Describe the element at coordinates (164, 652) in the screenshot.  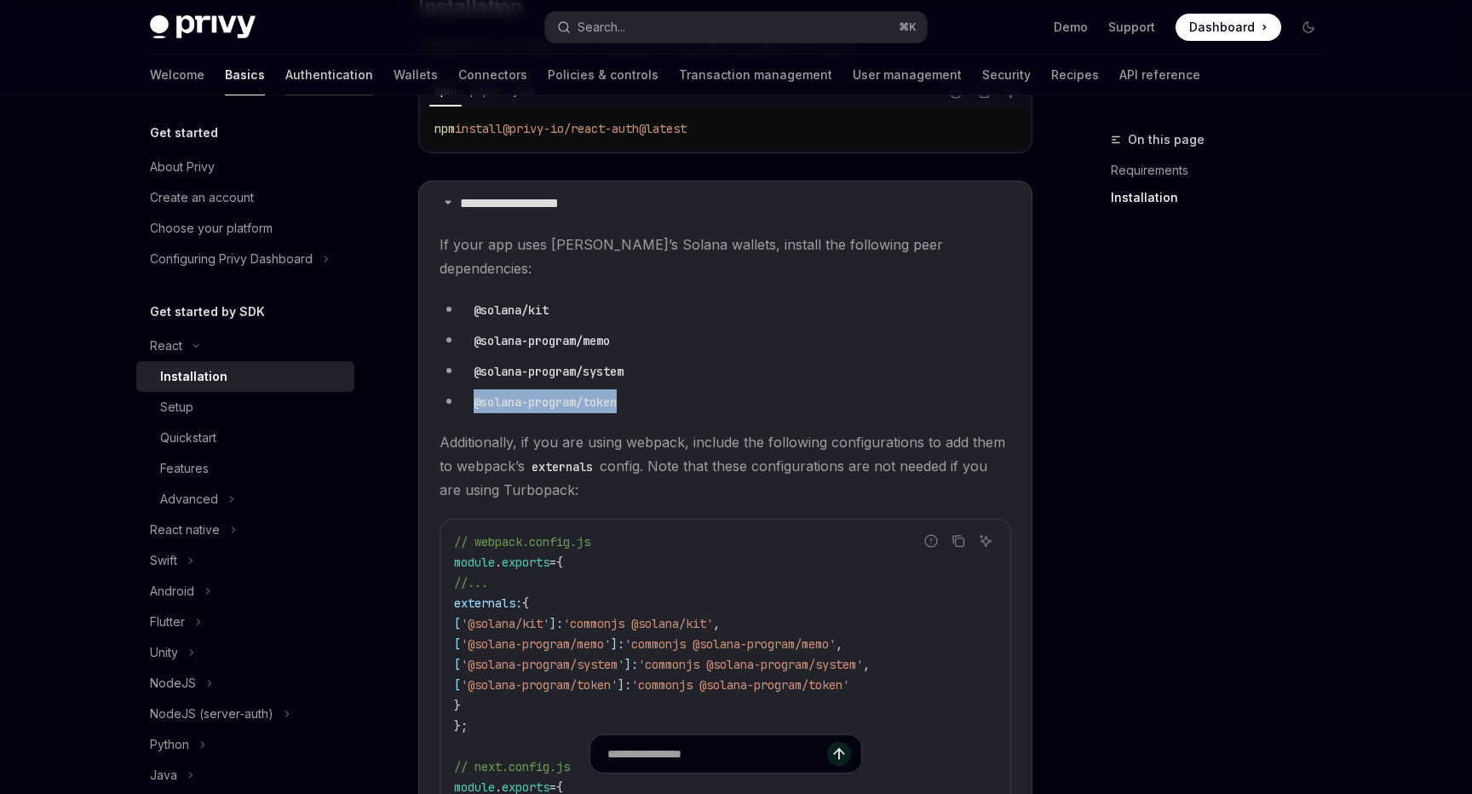
I see `div: Unity` at that location.